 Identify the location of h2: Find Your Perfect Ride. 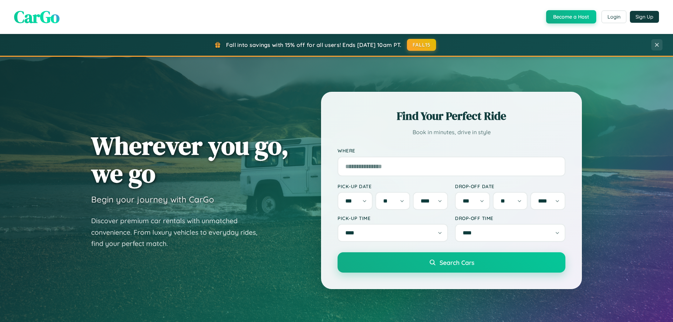
(451, 116).